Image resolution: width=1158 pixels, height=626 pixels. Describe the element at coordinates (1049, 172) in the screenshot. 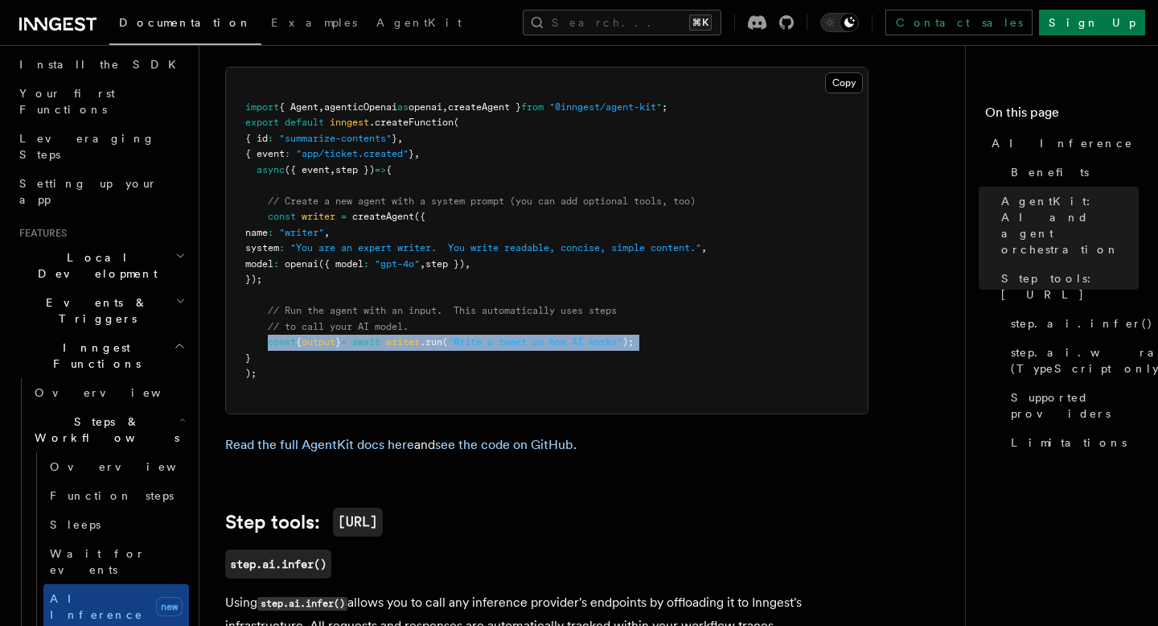

I see `span: Benefits` at that location.